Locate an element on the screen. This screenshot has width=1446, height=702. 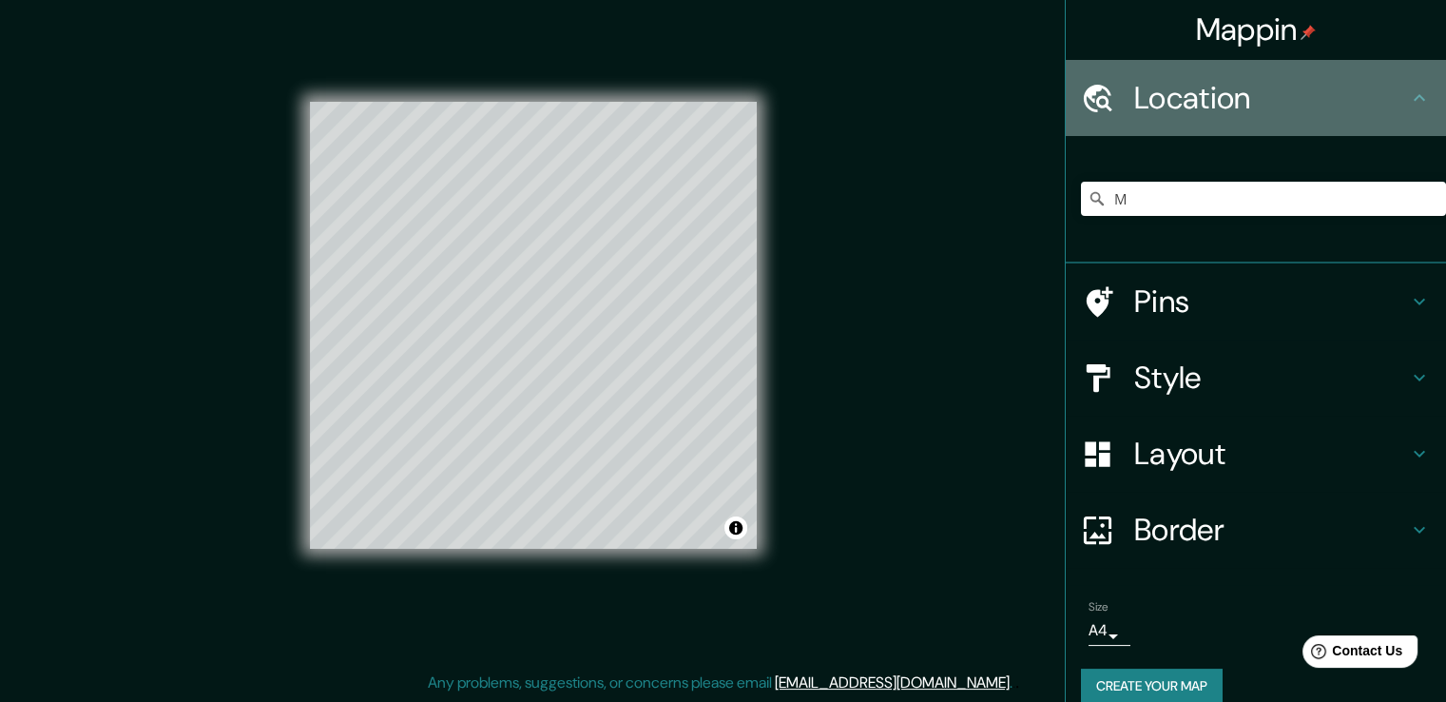
h4: Mappin is located at coordinates (1256, 29).